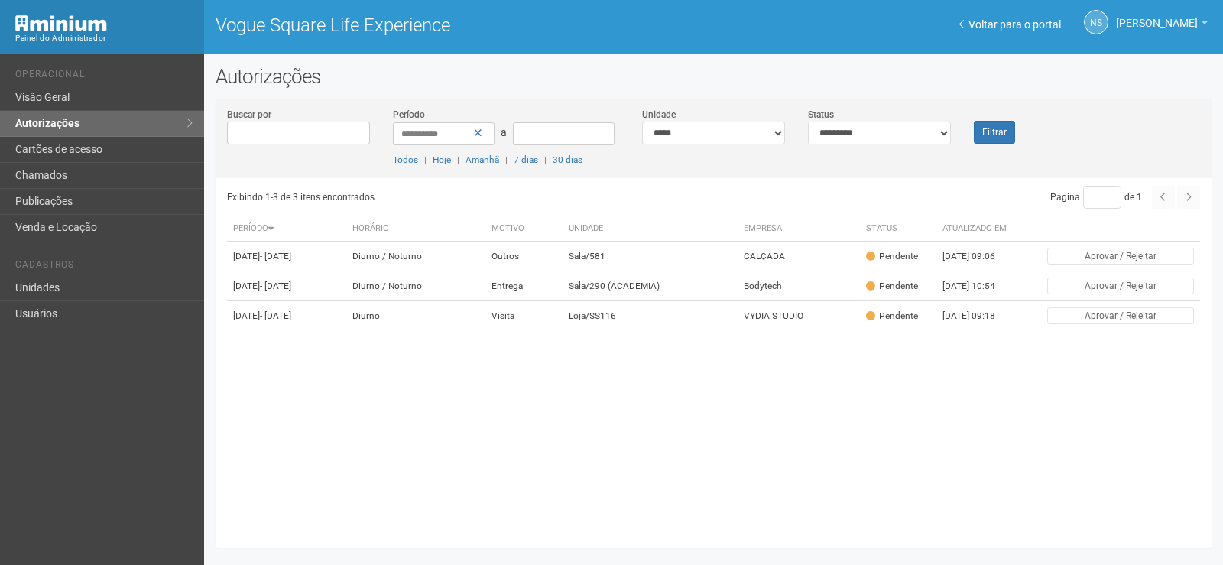 The width and height of the screenshot is (1223, 565). Describe the element at coordinates (799, 229) in the screenshot. I see `th: Empresa` at that location.